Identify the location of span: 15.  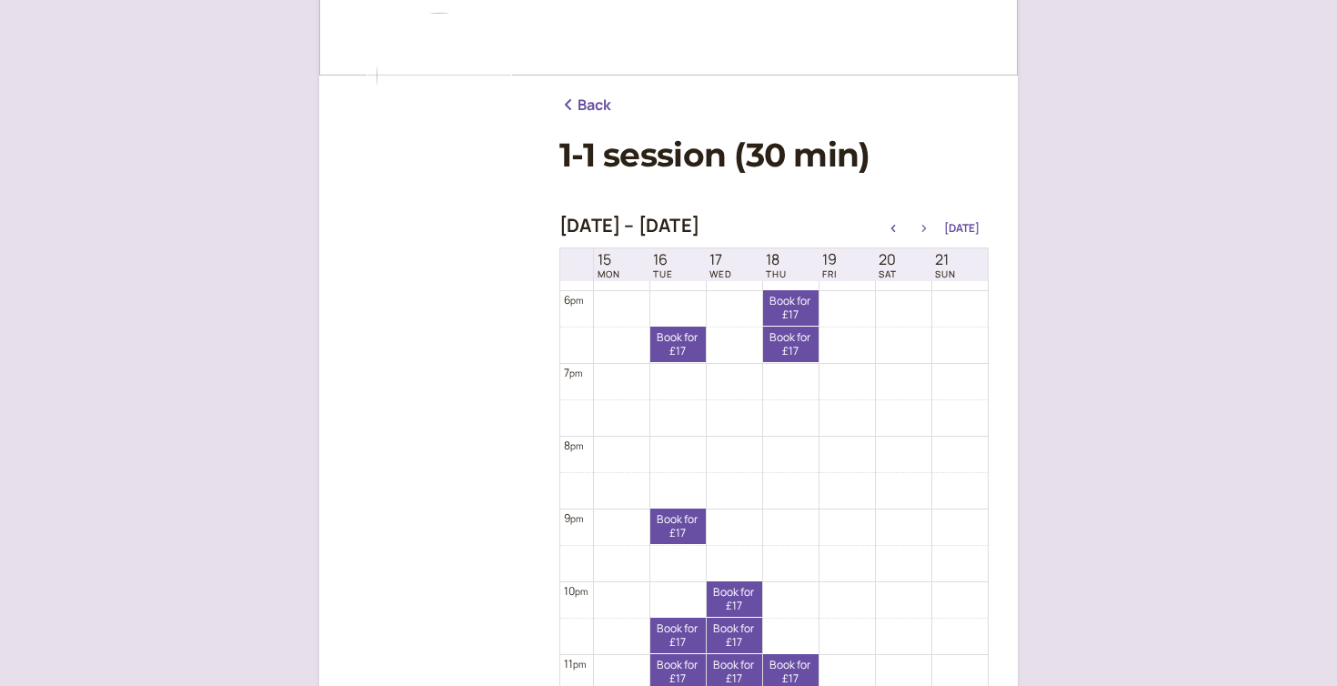
(608, 259).